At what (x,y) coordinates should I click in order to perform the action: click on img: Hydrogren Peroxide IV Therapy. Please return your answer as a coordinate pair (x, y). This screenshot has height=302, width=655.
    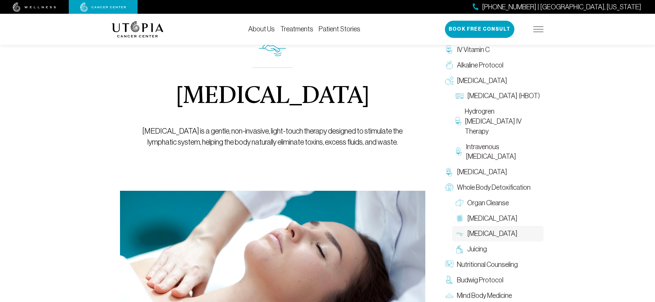
    Looking at the image, I should click on (458, 121).